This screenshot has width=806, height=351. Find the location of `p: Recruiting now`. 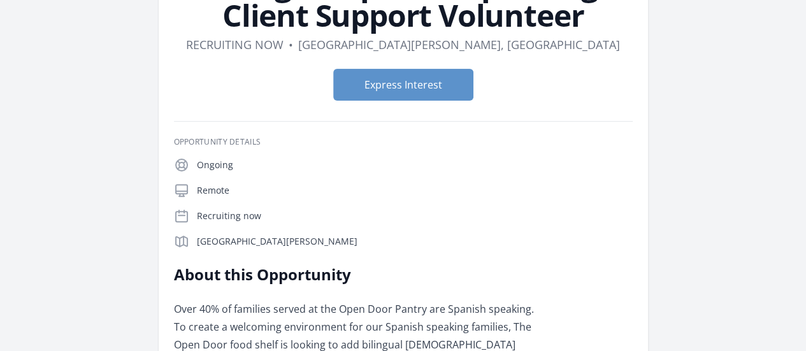

p: Recruiting now is located at coordinates (415, 216).